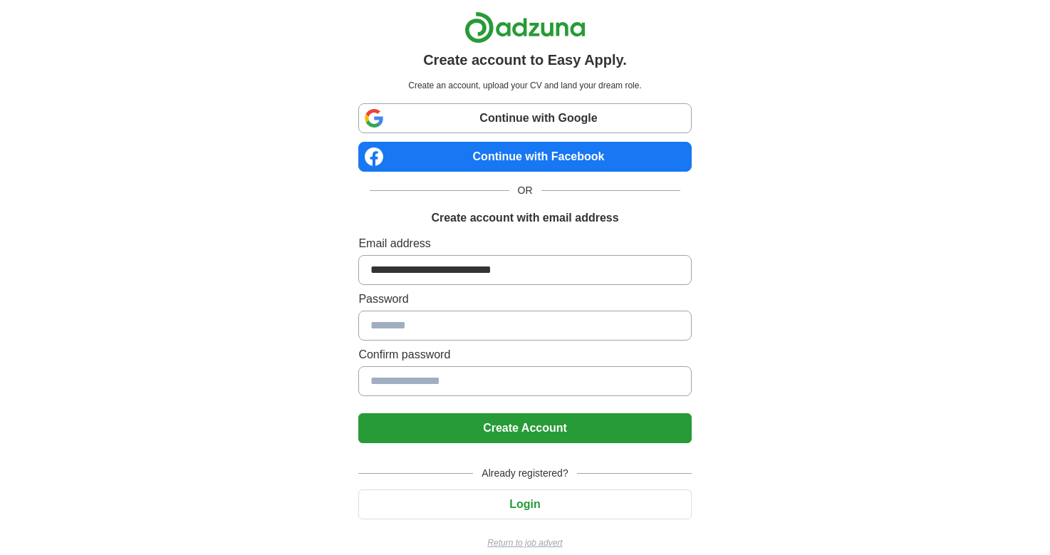 Image resolution: width=1050 pixels, height=555 pixels. I want to click on span: Already registered?, so click(524, 473).